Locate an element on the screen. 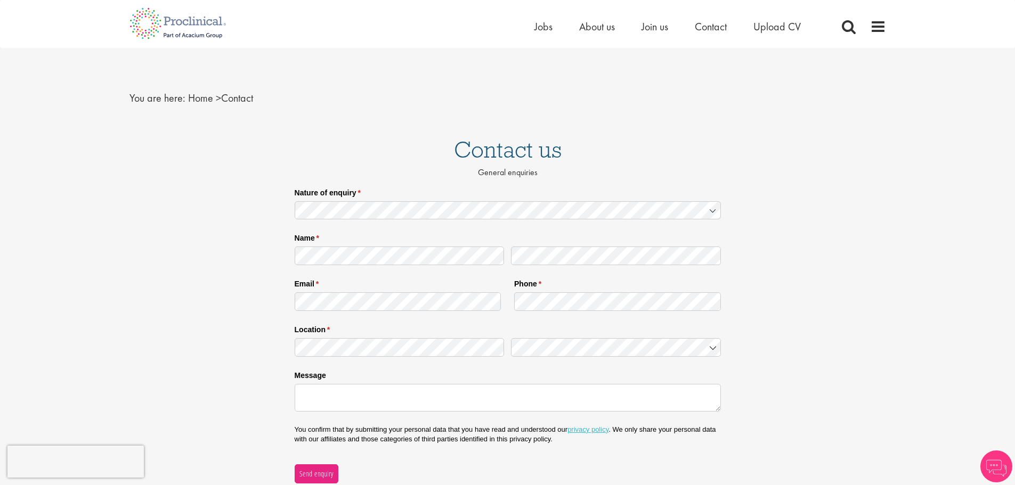  span: Send enquiry is located at coordinates (316, 474).